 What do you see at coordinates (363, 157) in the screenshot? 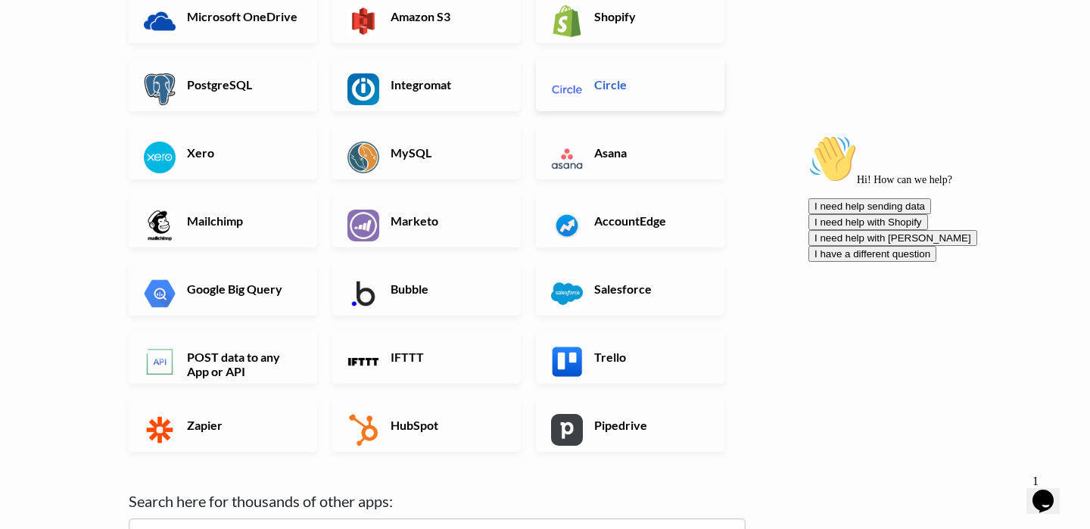
I see `img: MySQL App & API` at bounding box center [363, 157].